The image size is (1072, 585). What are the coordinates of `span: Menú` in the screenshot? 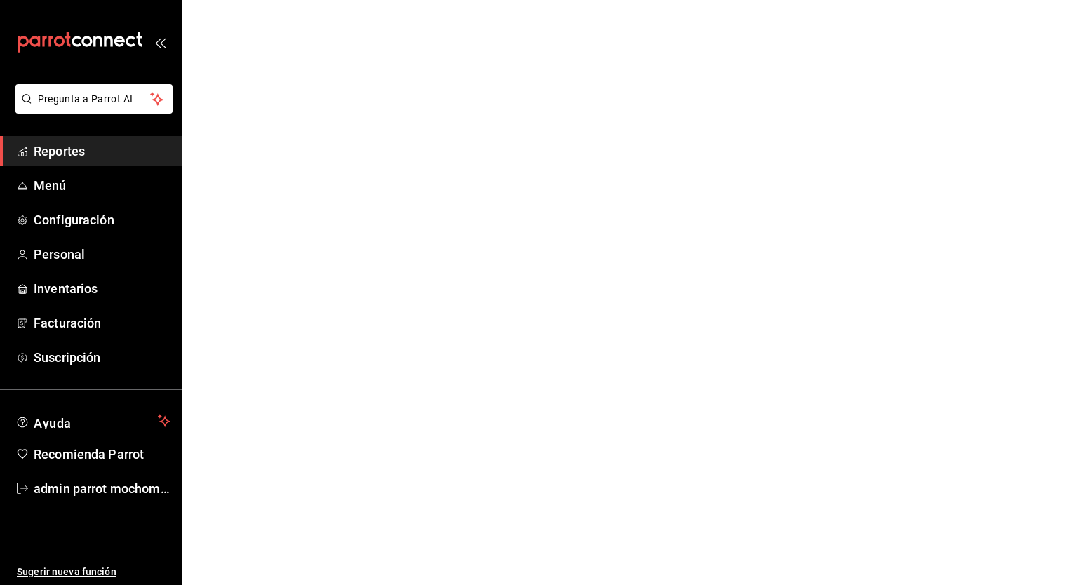 It's located at (102, 185).